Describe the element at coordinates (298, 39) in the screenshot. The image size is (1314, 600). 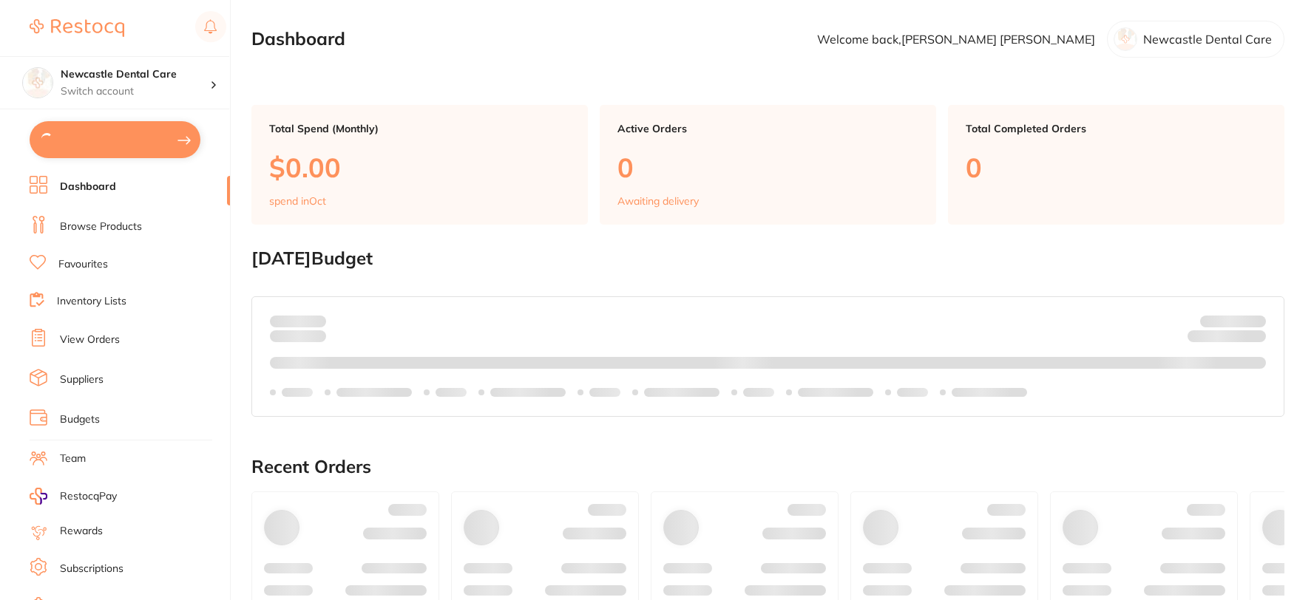
I see `h2: Dashboard` at that location.